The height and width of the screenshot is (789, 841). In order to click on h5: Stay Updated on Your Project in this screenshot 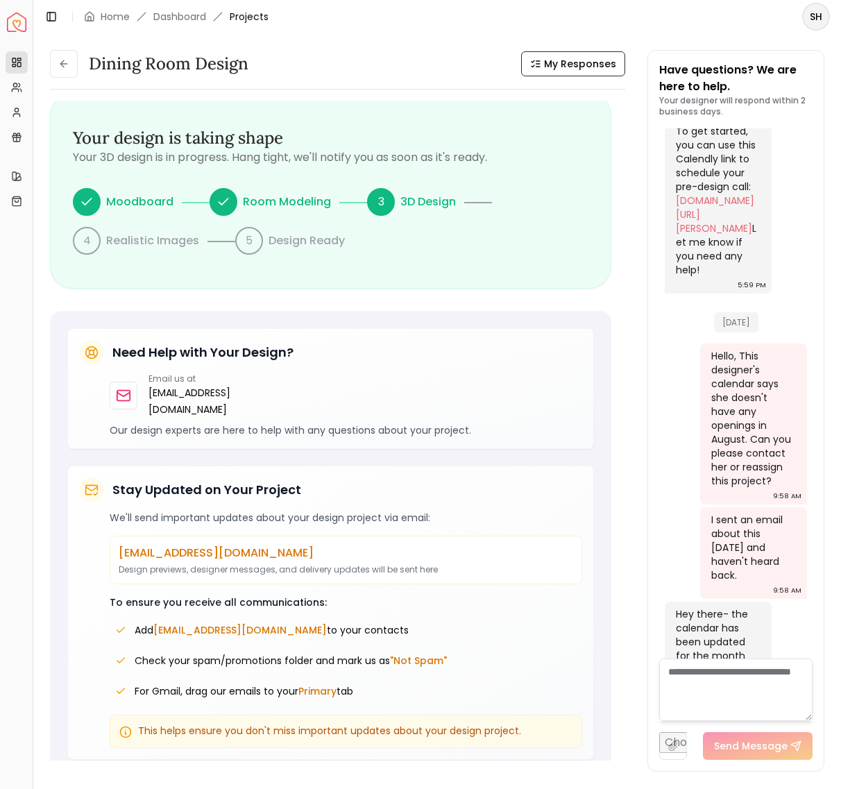, I will do `click(207, 490)`.